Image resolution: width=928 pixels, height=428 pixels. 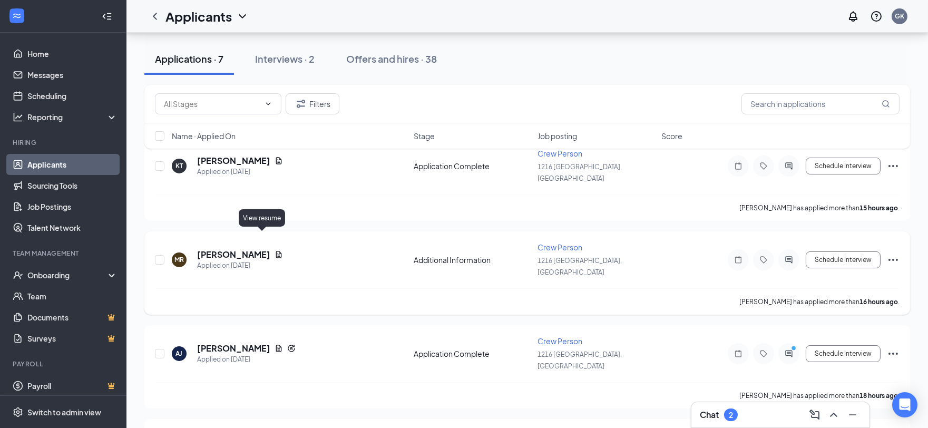 I want to click on div: Onboarding, so click(x=68, y=275).